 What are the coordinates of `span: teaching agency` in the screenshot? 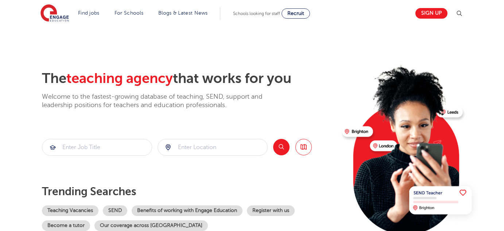 It's located at (120, 78).